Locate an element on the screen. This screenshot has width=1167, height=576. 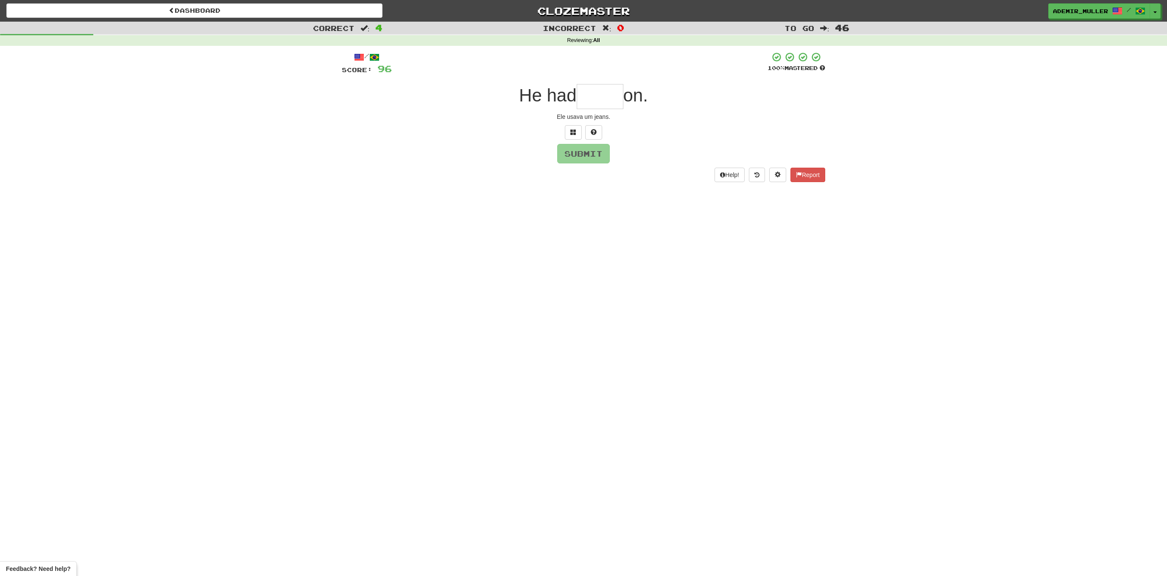
button: Round history (alt+y) is located at coordinates (757, 175).